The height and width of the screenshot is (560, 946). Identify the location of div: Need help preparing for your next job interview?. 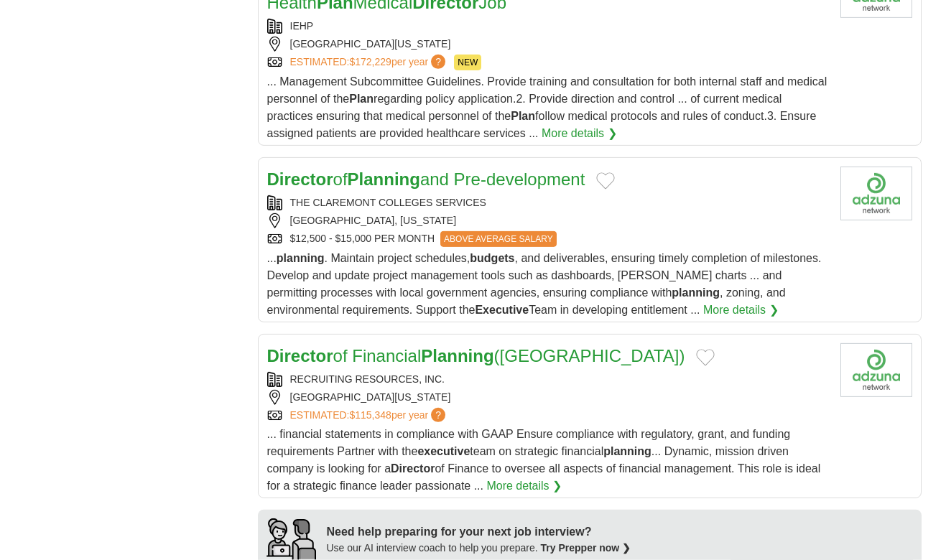
(479, 532).